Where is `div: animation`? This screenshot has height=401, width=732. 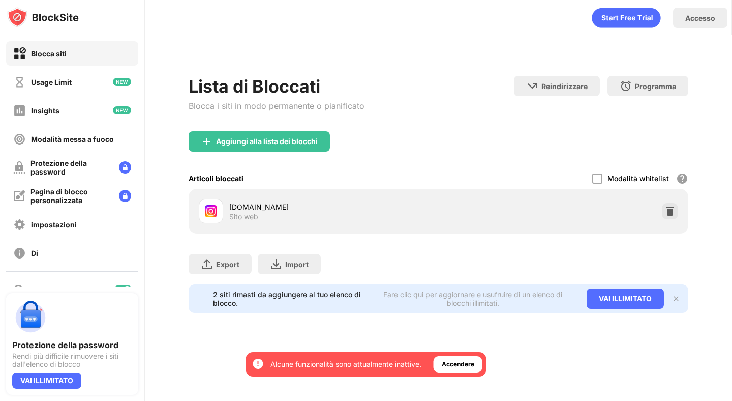 div: animation is located at coordinates (626, 18).